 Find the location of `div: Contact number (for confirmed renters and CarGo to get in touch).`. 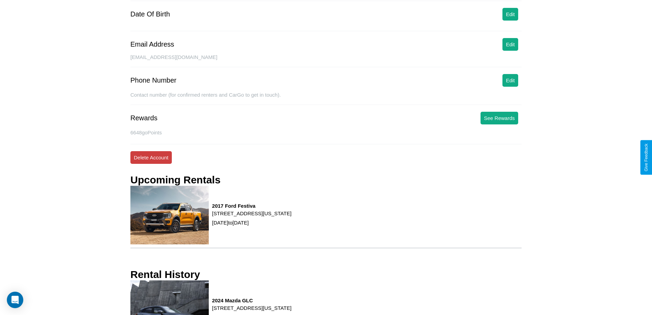

div: Contact number (for confirmed renters and CarGo to get in touch). is located at coordinates (326, 98).